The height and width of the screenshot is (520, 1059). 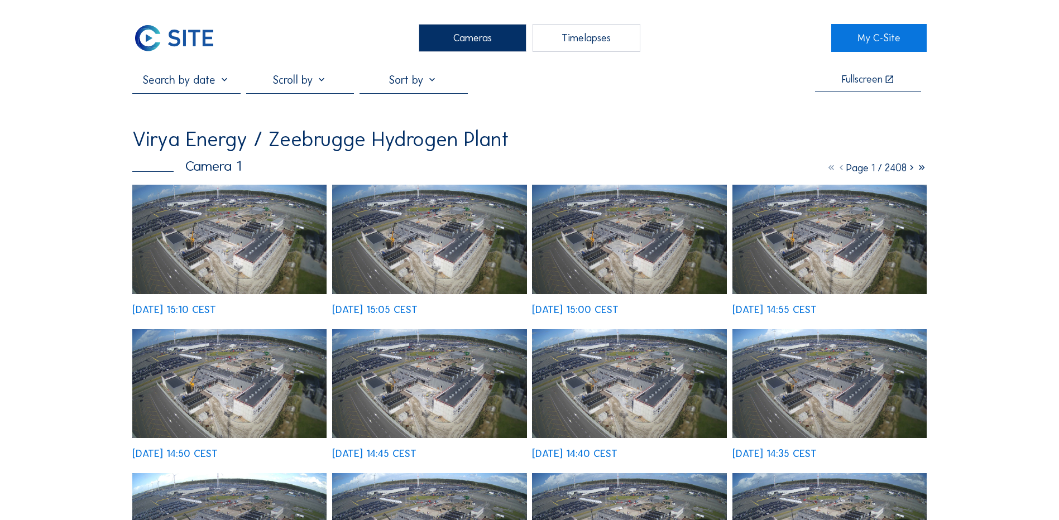 I want to click on a: My C-Site, so click(x=879, y=38).